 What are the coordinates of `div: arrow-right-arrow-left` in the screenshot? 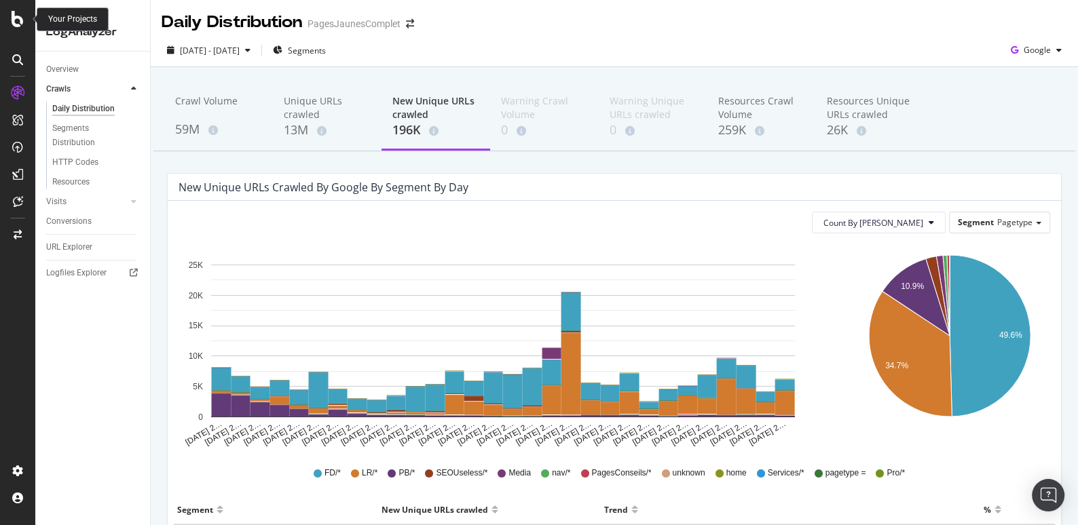 It's located at (410, 24).